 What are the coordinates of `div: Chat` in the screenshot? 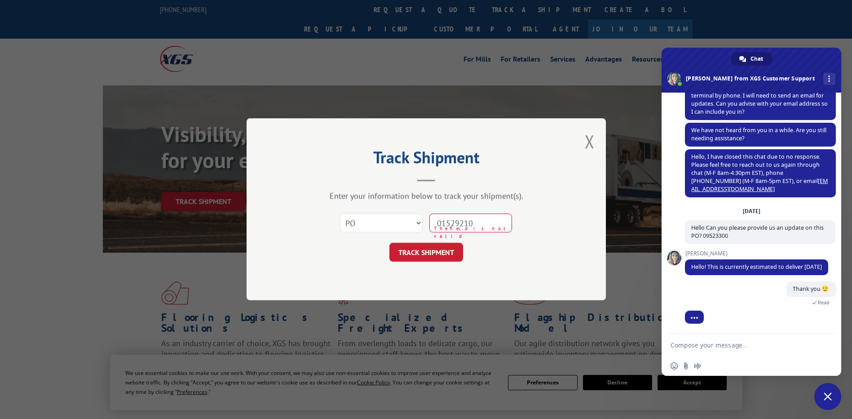 It's located at (751, 59).